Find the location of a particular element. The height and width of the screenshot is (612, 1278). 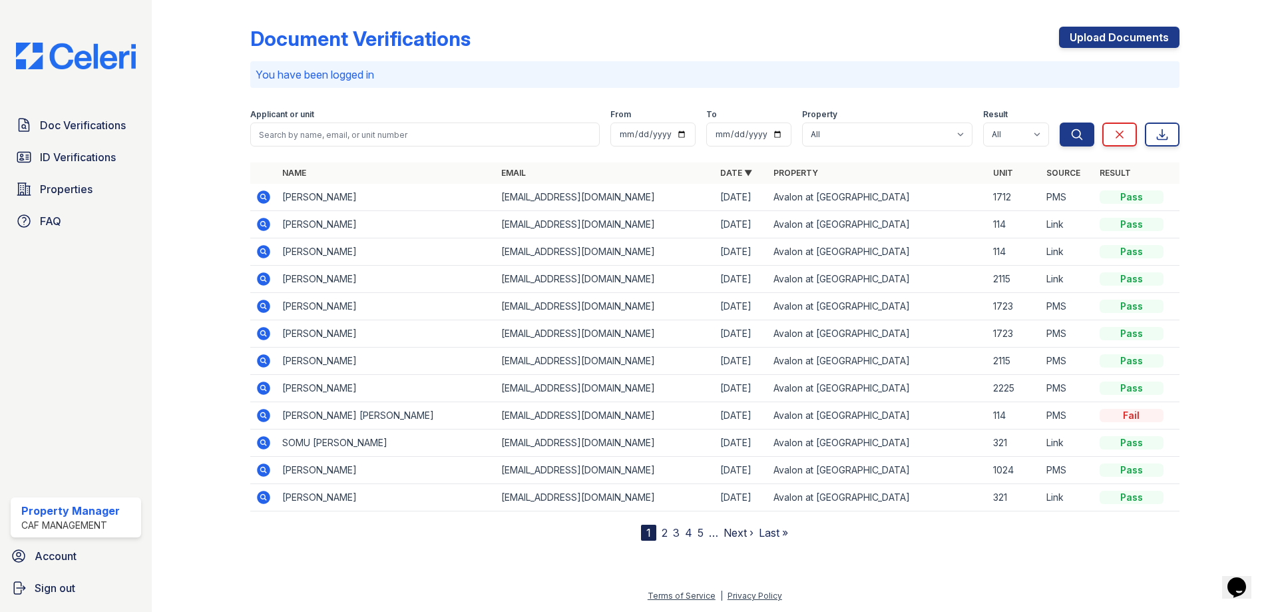

label: Result is located at coordinates (995, 115).